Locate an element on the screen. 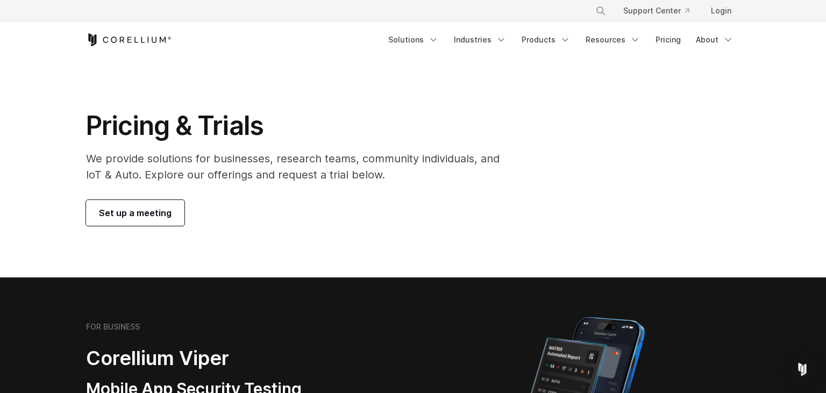 Image resolution: width=826 pixels, height=393 pixels. div: Open Intercom Messenger is located at coordinates (802, 369).